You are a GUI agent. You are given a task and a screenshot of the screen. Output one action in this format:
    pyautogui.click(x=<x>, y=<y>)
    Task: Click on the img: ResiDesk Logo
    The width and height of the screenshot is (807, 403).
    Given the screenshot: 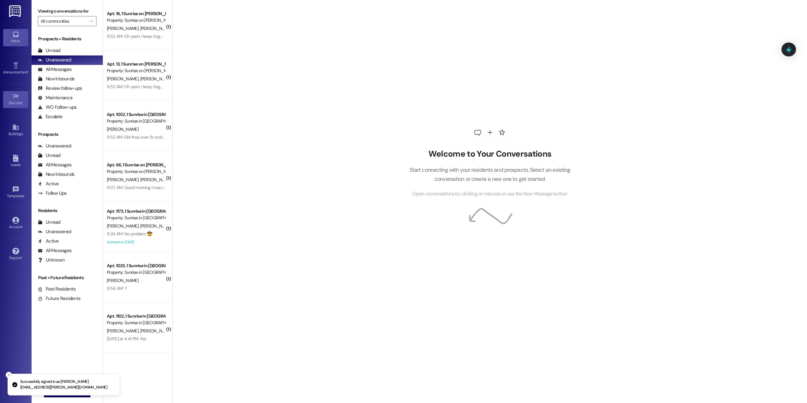 What is the action you would take?
    pyautogui.click(x=15, y=11)
    